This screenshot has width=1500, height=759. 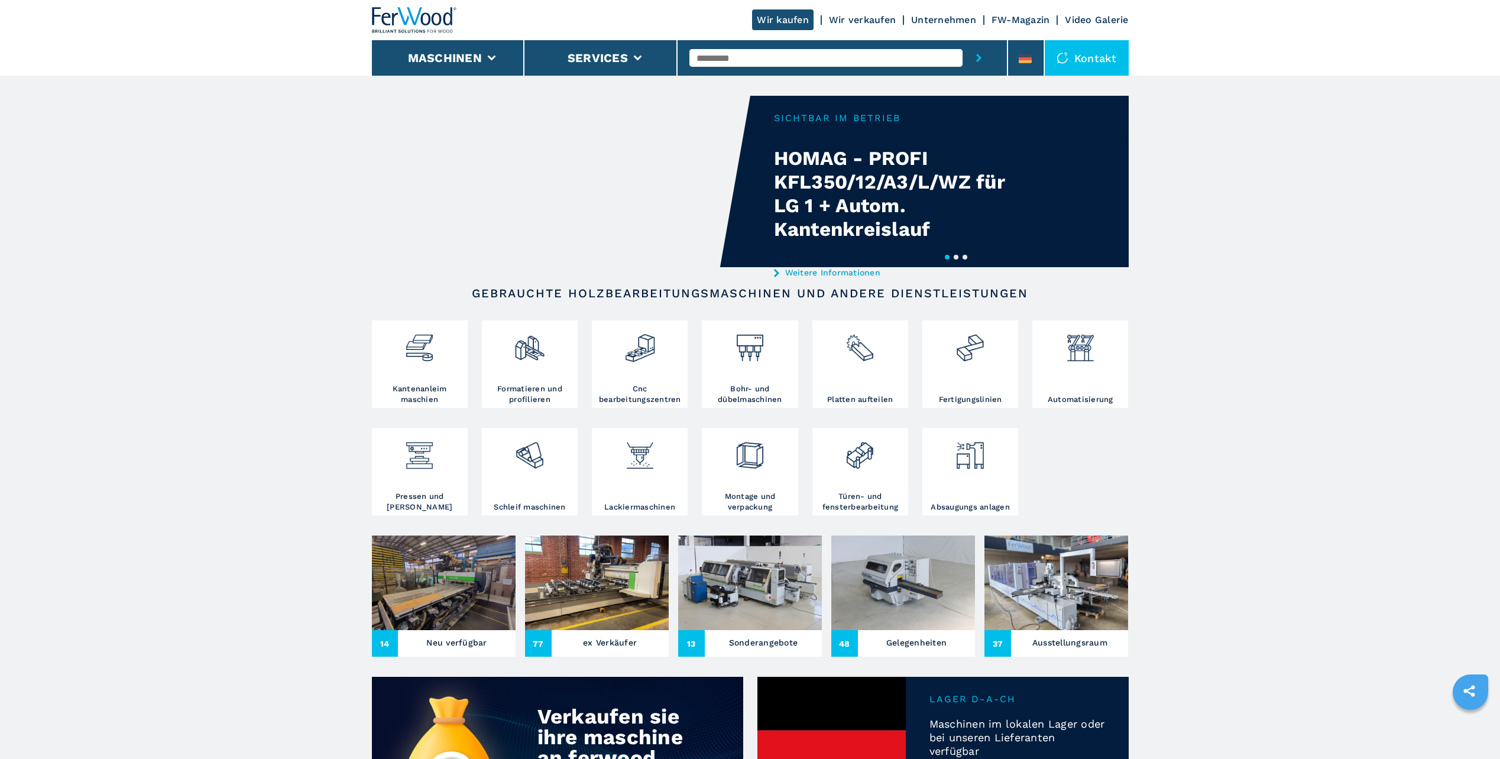 What do you see at coordinates (691, 643) in the screenshot?
I see `span: 13` at bounding box center [691, 643].